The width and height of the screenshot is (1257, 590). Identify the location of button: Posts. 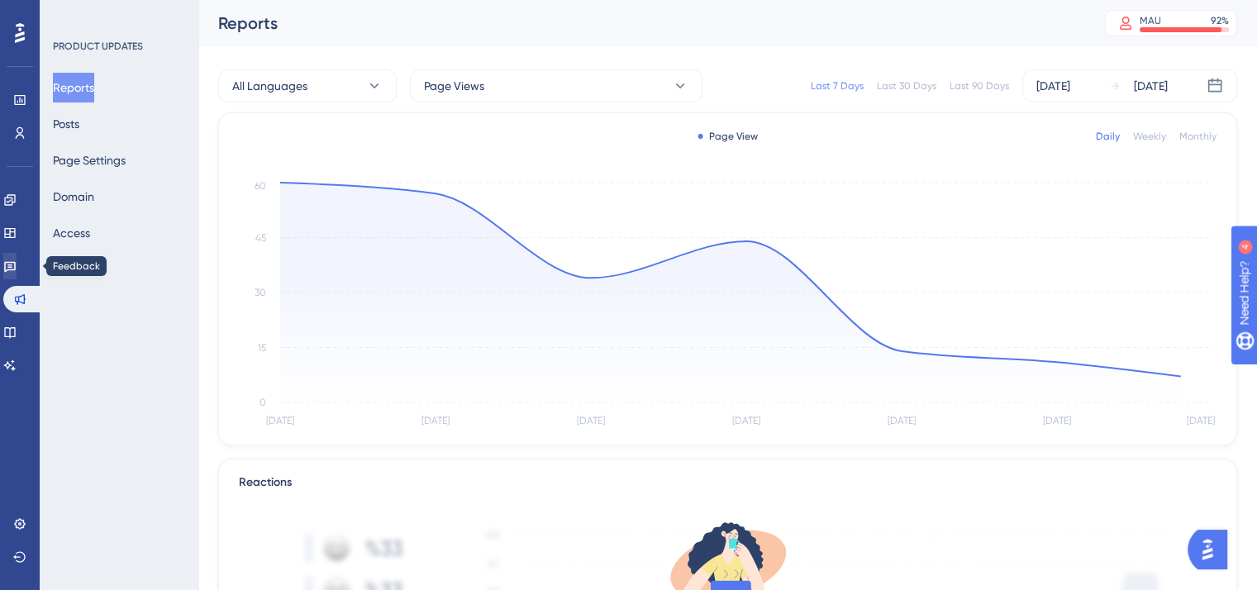
(66, 124).